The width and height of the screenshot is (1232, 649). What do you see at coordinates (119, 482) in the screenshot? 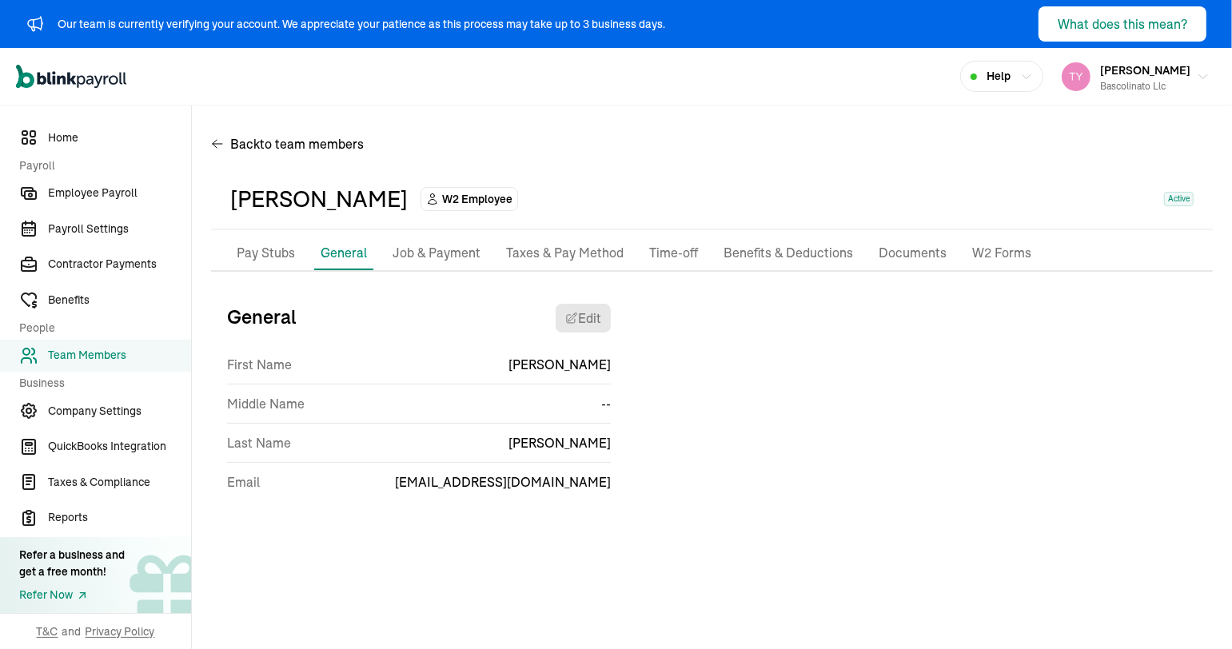
I see `span: Taxes & Compliance` at bounding box center [119, 482].